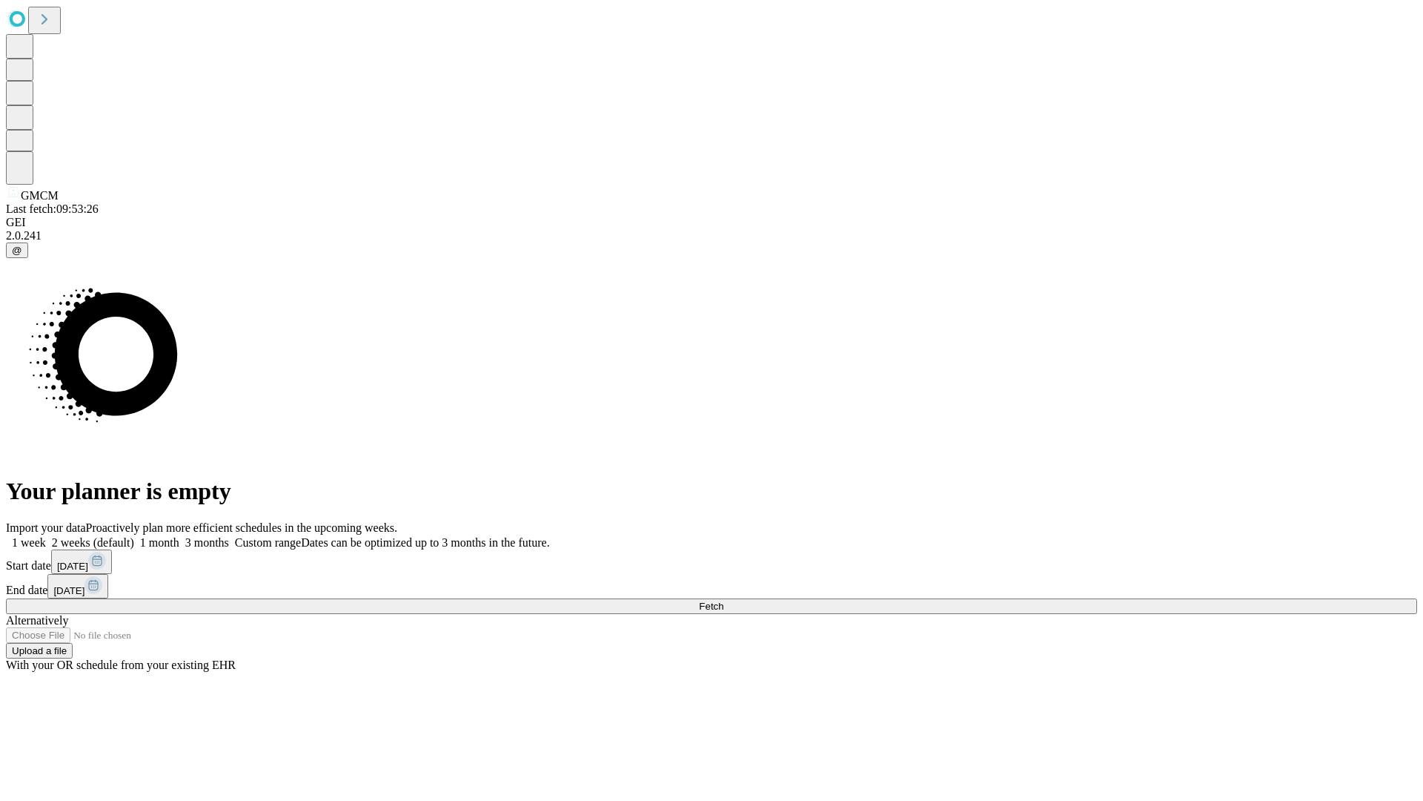  Describe the element at coordinates (52, 208) in the screenshot. I see `span: Last fetch: 09:53:26` at that location.